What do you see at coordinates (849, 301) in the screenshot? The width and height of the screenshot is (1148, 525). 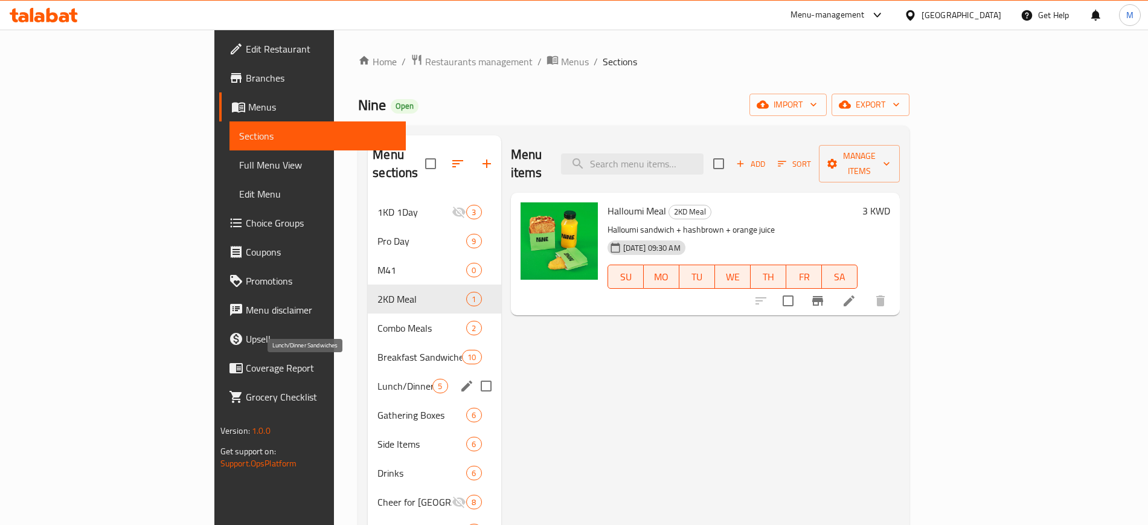 I see `a: Edit menu item` at bounding box center [849, 301].